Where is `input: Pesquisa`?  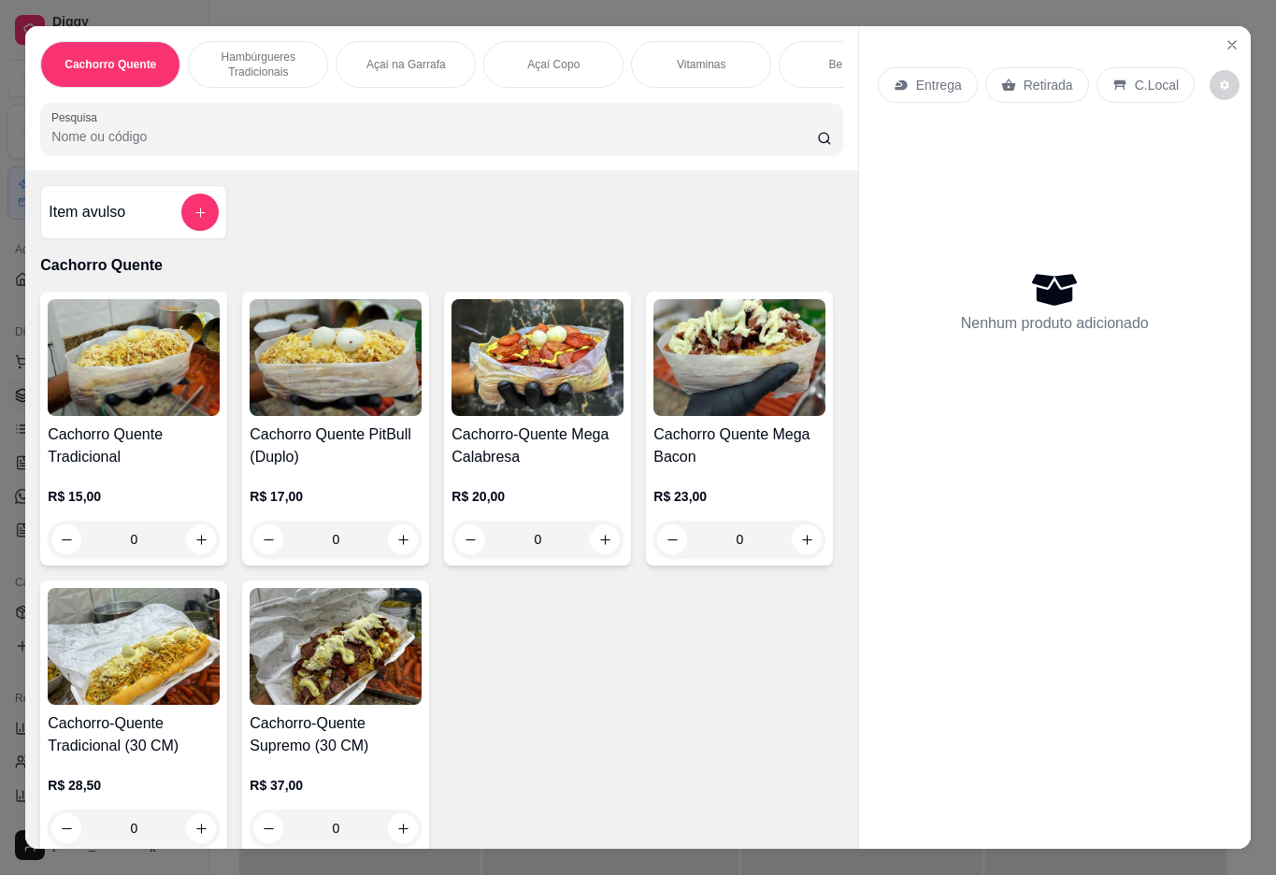 input: Pesquisa is located at coordinates (434, 137).